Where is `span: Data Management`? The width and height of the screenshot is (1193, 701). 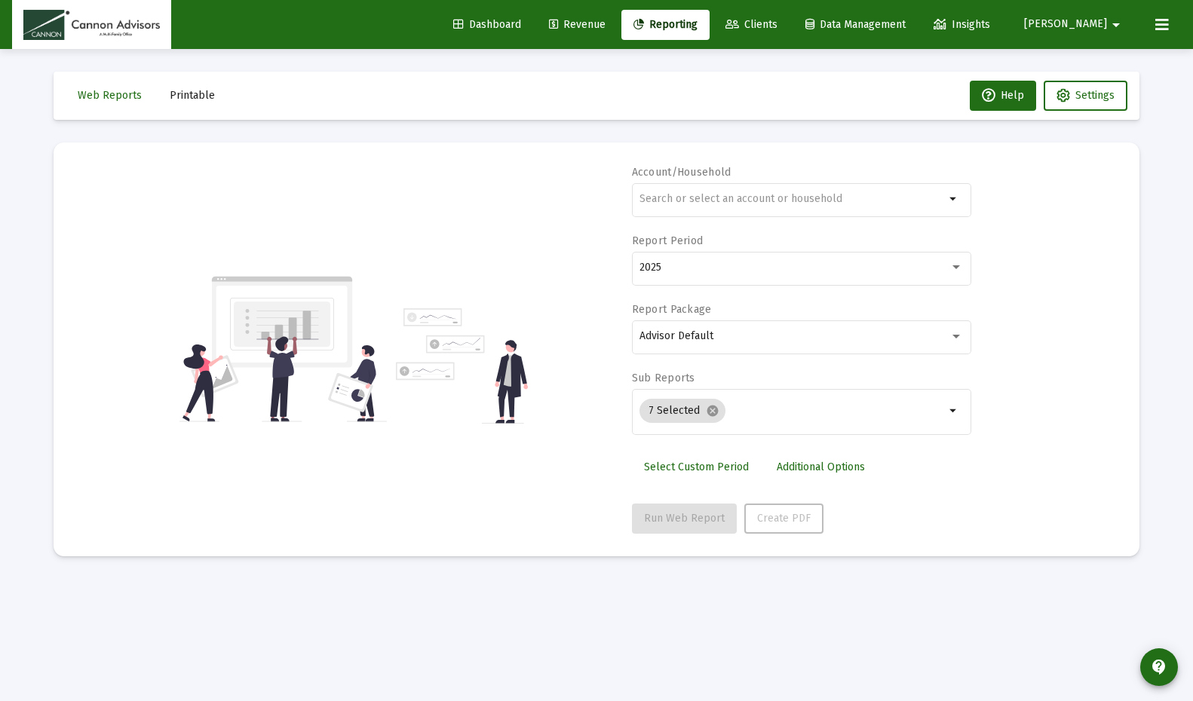 span: Data Management is located at coordinates (855, 24).